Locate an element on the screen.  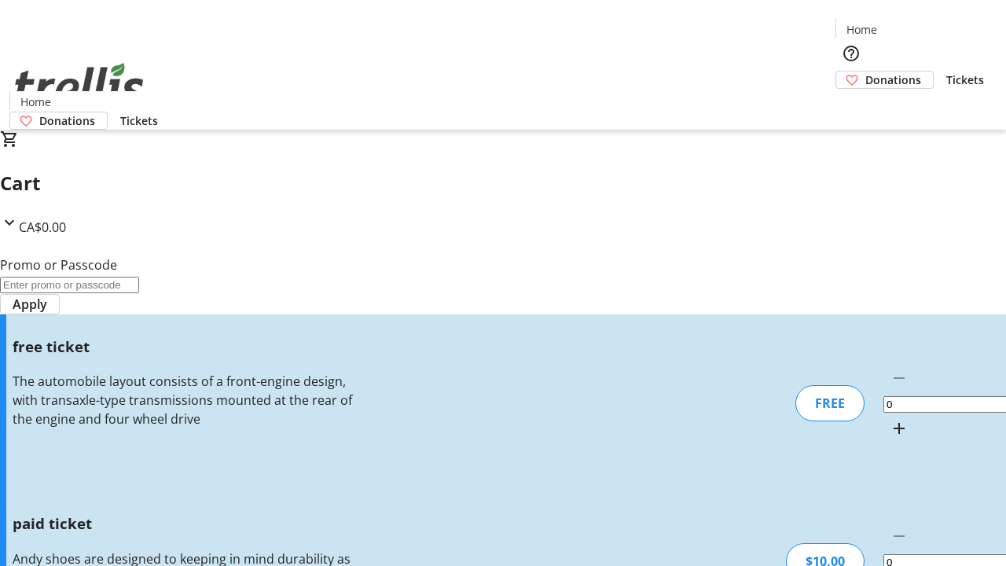
span: Apply is located at coordinates (30, 304).